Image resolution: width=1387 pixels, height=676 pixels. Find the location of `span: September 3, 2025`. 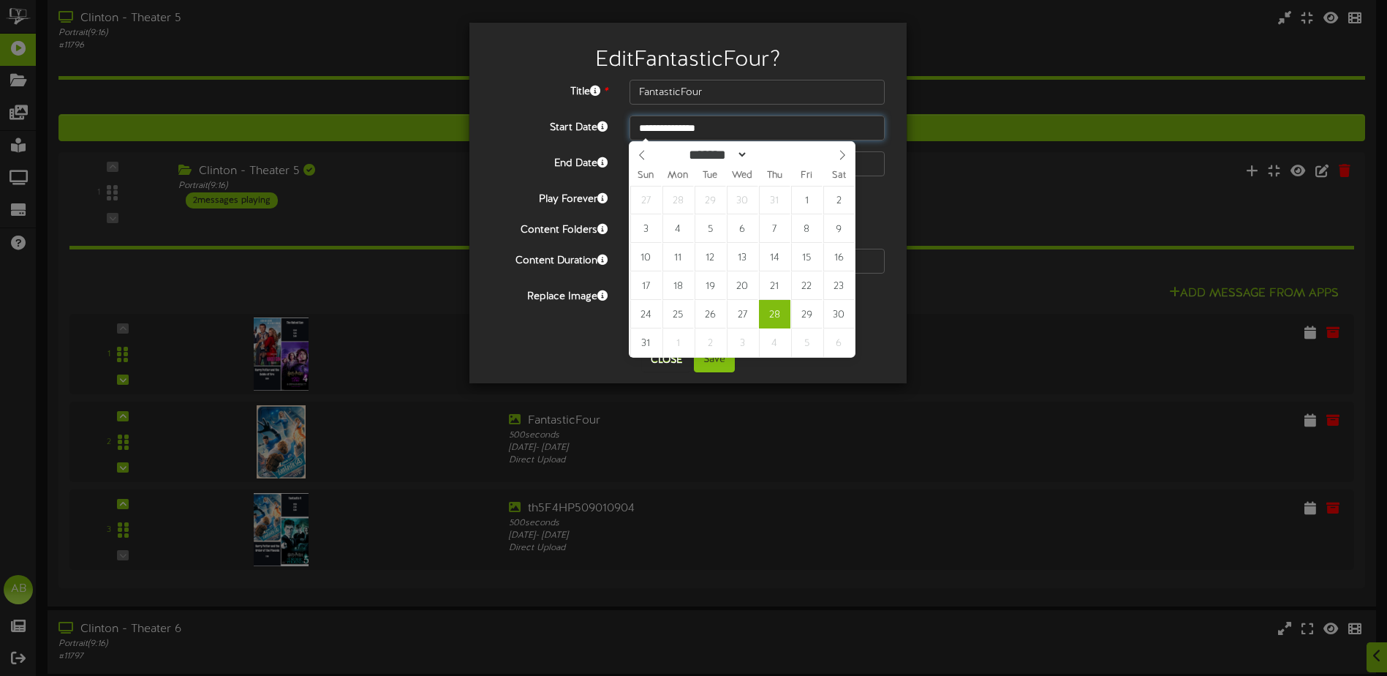

span: September 3, 2025 is located at coordinates (742, 342).